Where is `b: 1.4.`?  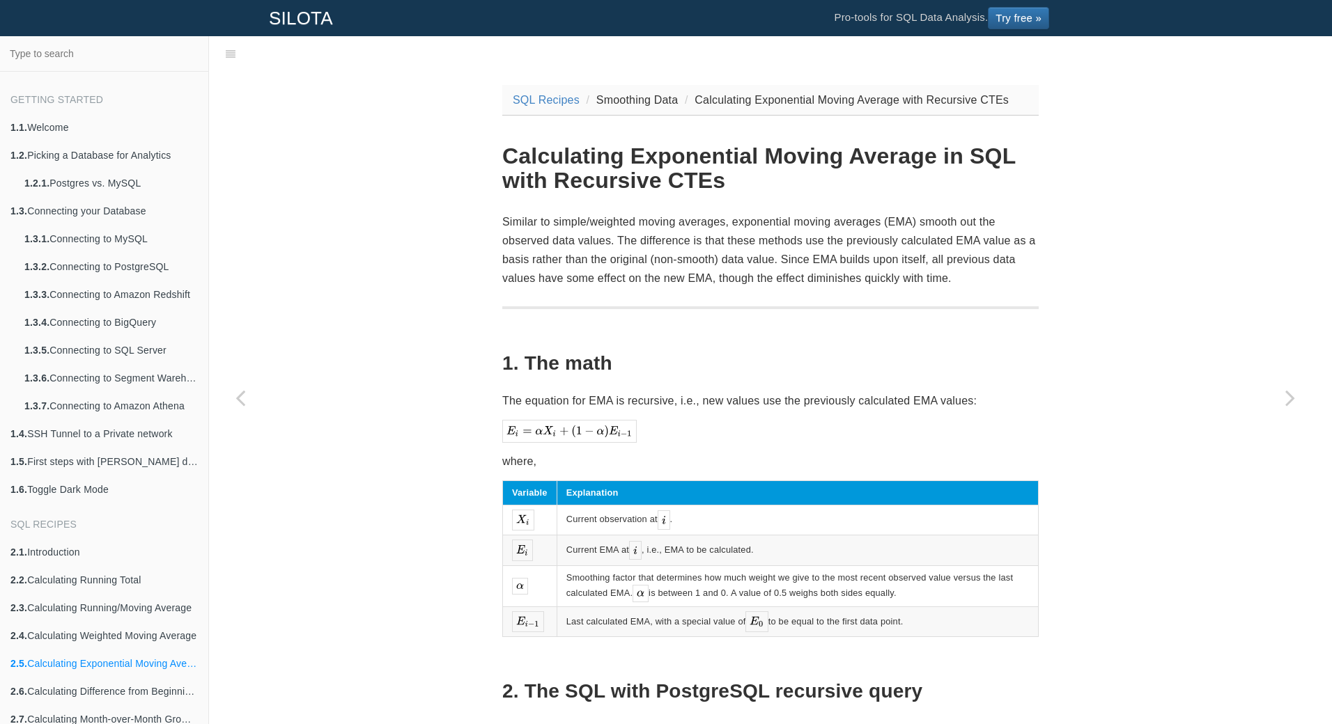 b: 1.4. is located at coordinates (19, 434).